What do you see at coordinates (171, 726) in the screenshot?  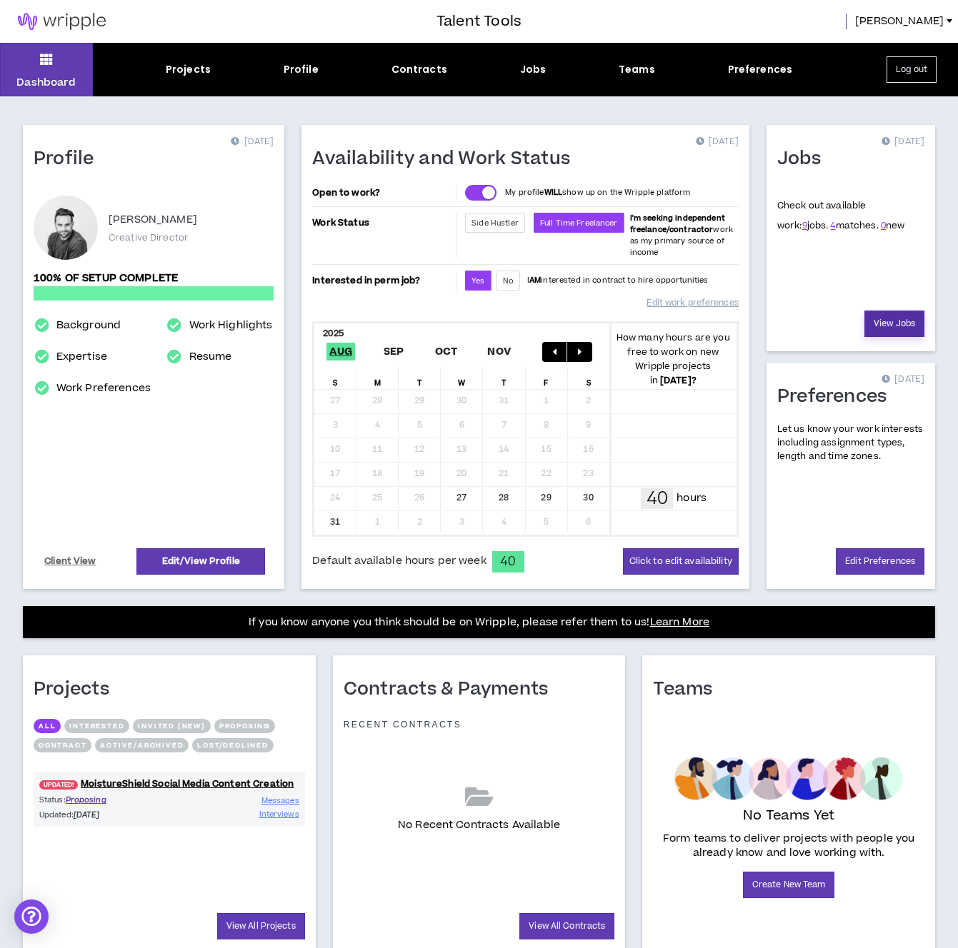 I see `button: Invited (new)` at bounding box center [171, 726].